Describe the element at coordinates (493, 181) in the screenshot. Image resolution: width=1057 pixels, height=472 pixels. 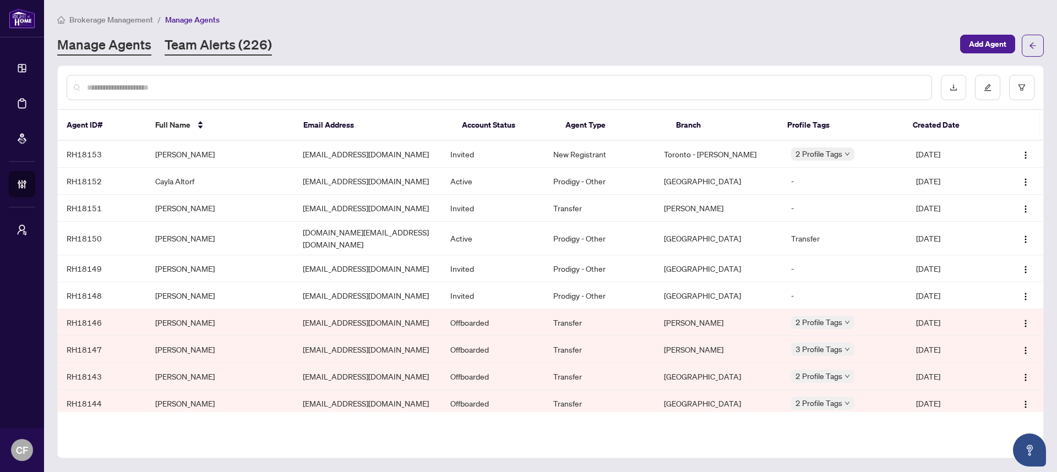
I see `td: Active` at that location.